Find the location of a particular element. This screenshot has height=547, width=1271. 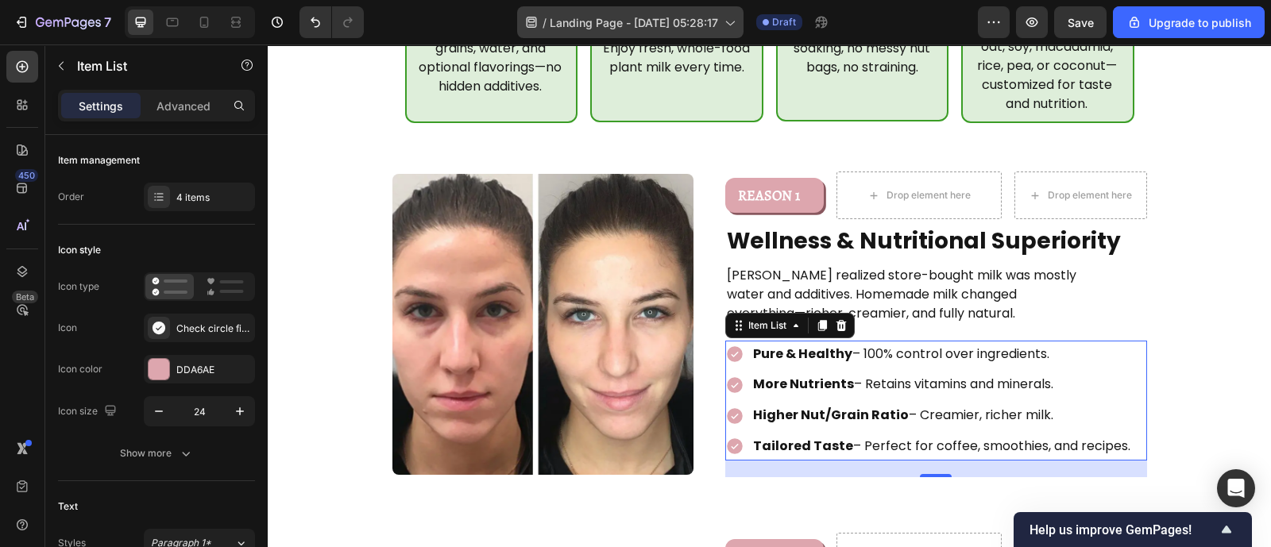

button: Show more is located at coordinates (156, 453).